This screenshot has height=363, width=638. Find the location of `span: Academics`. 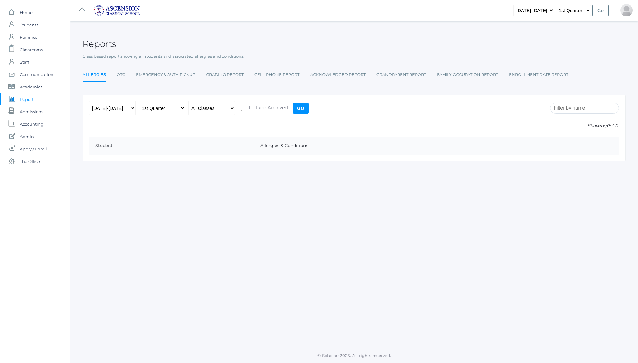

span: Academics is located at coordinates (31, 87).